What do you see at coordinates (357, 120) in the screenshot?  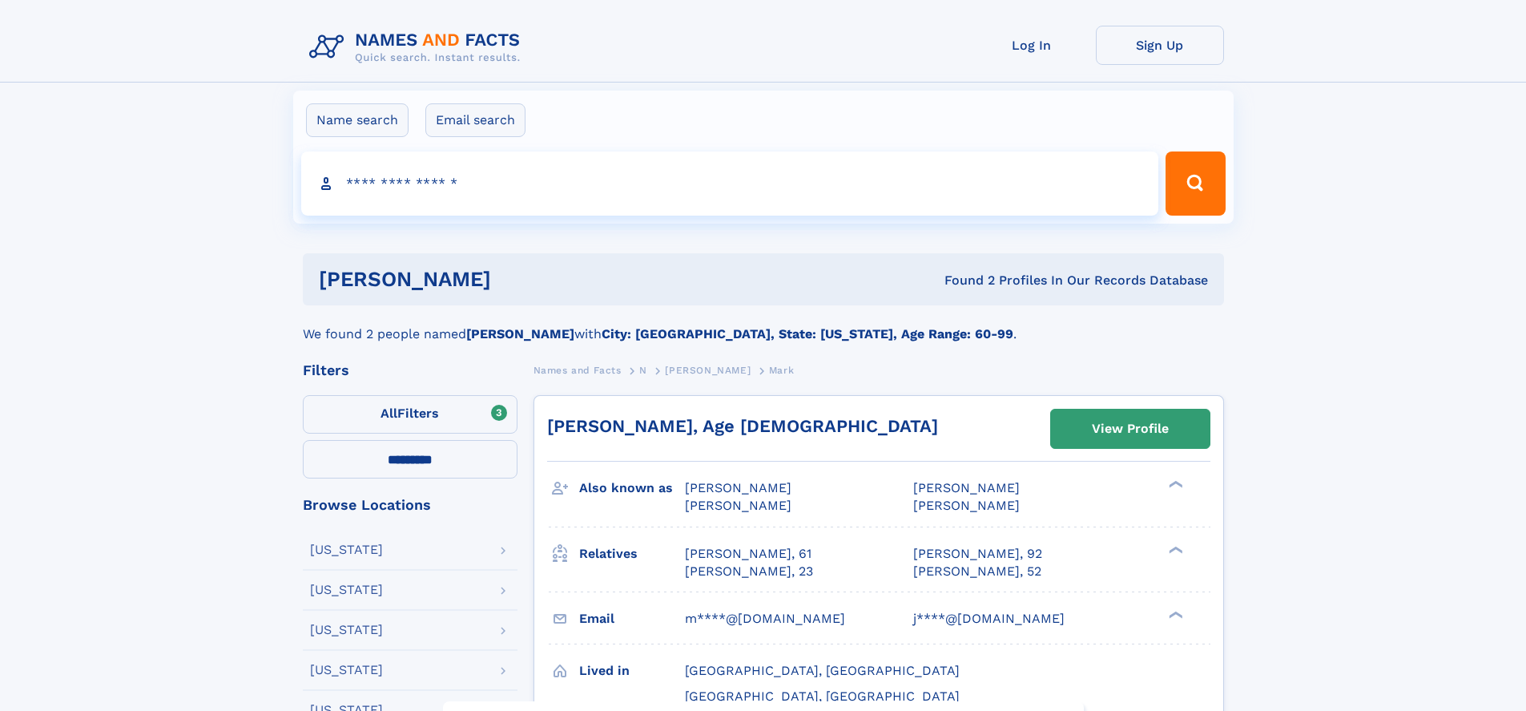 I see `label: Name search` at bounding box center [357, 120].